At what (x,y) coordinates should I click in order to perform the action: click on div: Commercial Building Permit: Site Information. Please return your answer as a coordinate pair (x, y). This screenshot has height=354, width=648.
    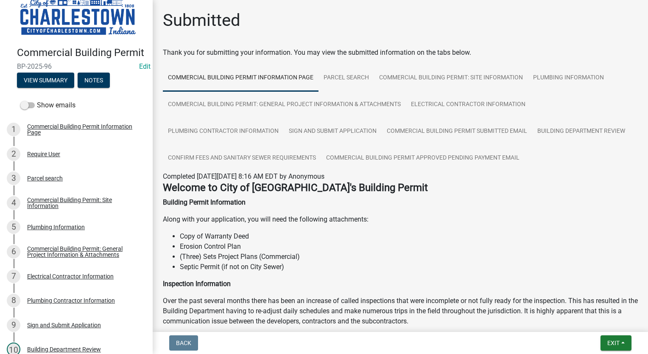
    Looking at the image, I should click on (83, 203).